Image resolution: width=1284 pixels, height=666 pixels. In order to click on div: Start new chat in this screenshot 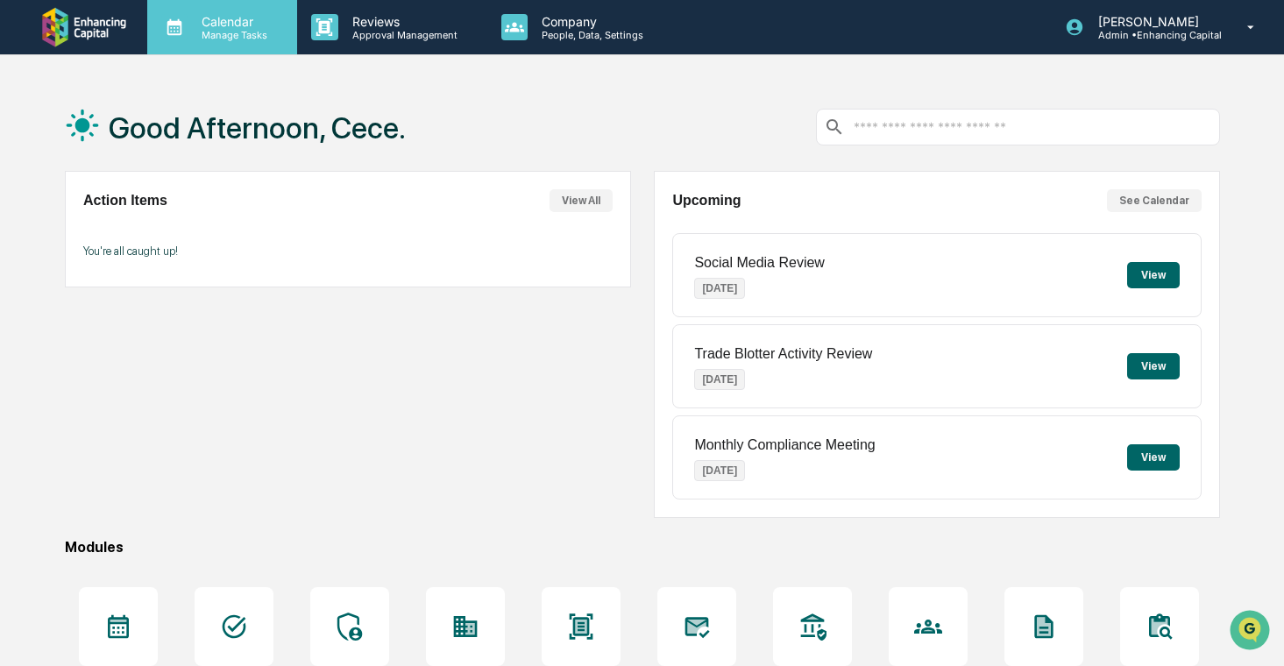, I will do `click(183, 143)`.